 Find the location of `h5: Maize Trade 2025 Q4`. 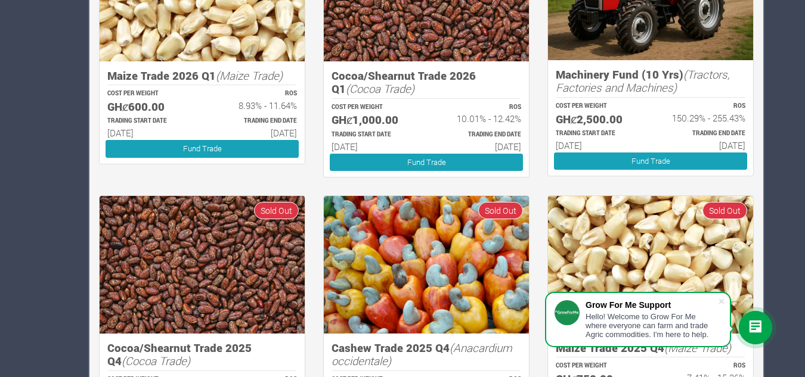

h5: Maize Trade 2025 Q4 is located at coordinates (650, 348).